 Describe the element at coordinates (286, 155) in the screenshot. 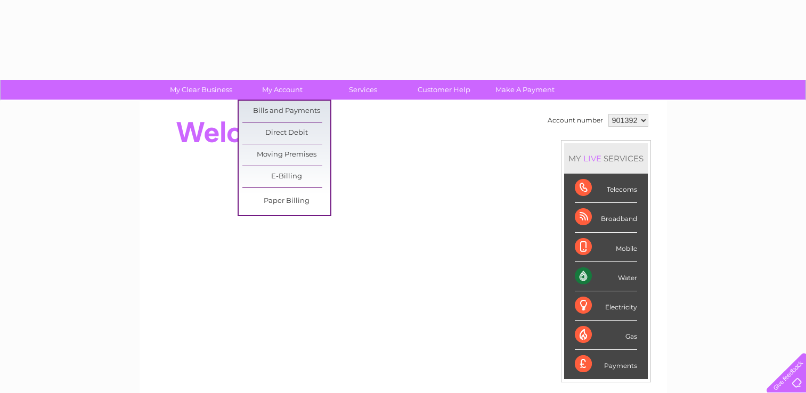

I see `a: Moving Premises` at that location.